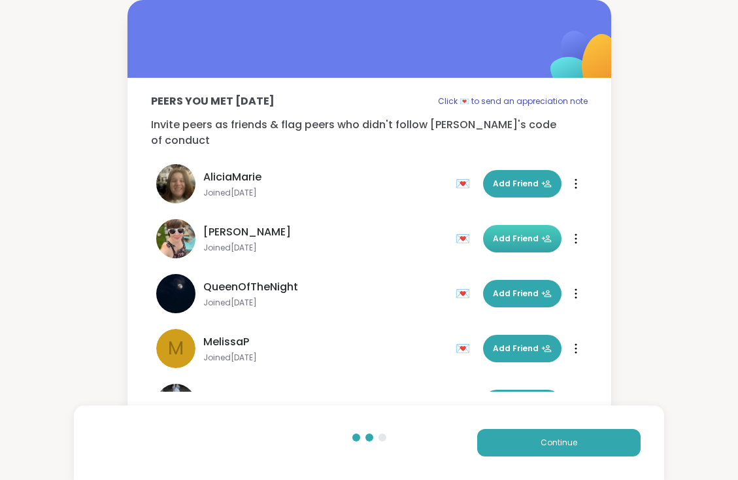  Describe the element at coordinates (227, 397) in the screenshot. I see `span: Emil2207` at that location.